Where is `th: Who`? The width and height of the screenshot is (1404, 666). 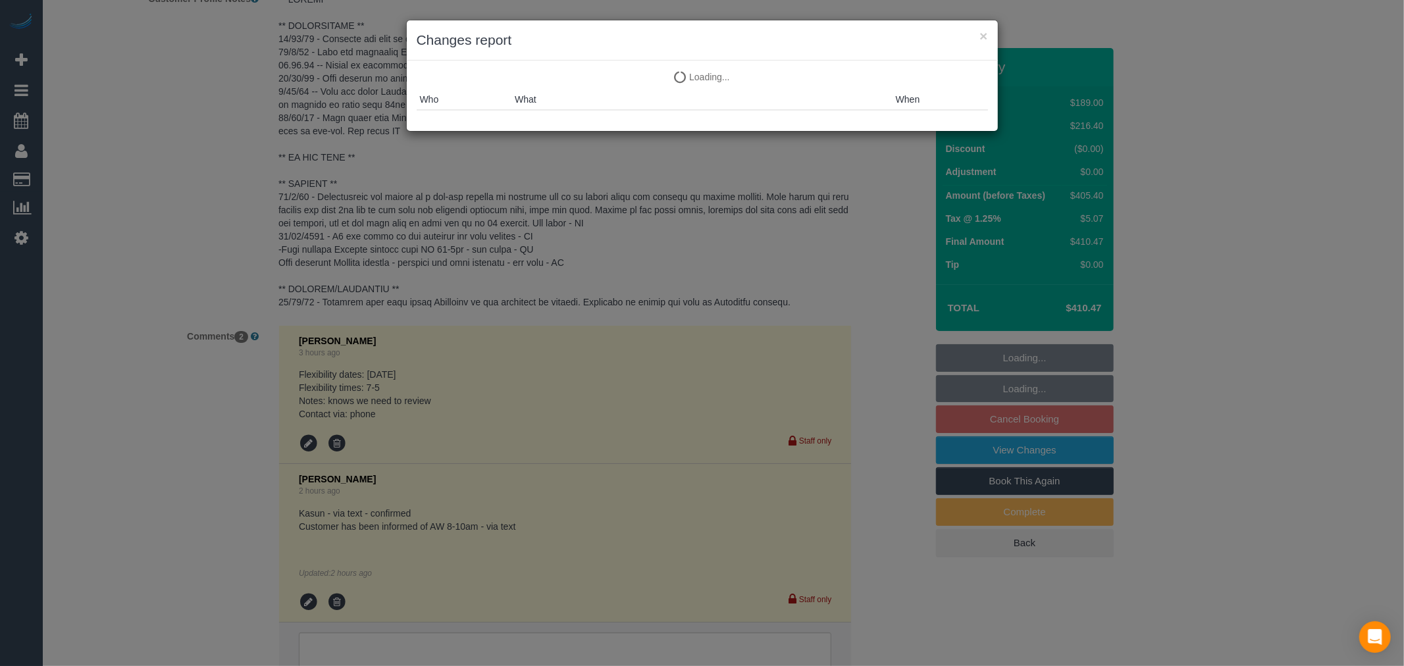 th: Who is located at coordinates (464, 99).